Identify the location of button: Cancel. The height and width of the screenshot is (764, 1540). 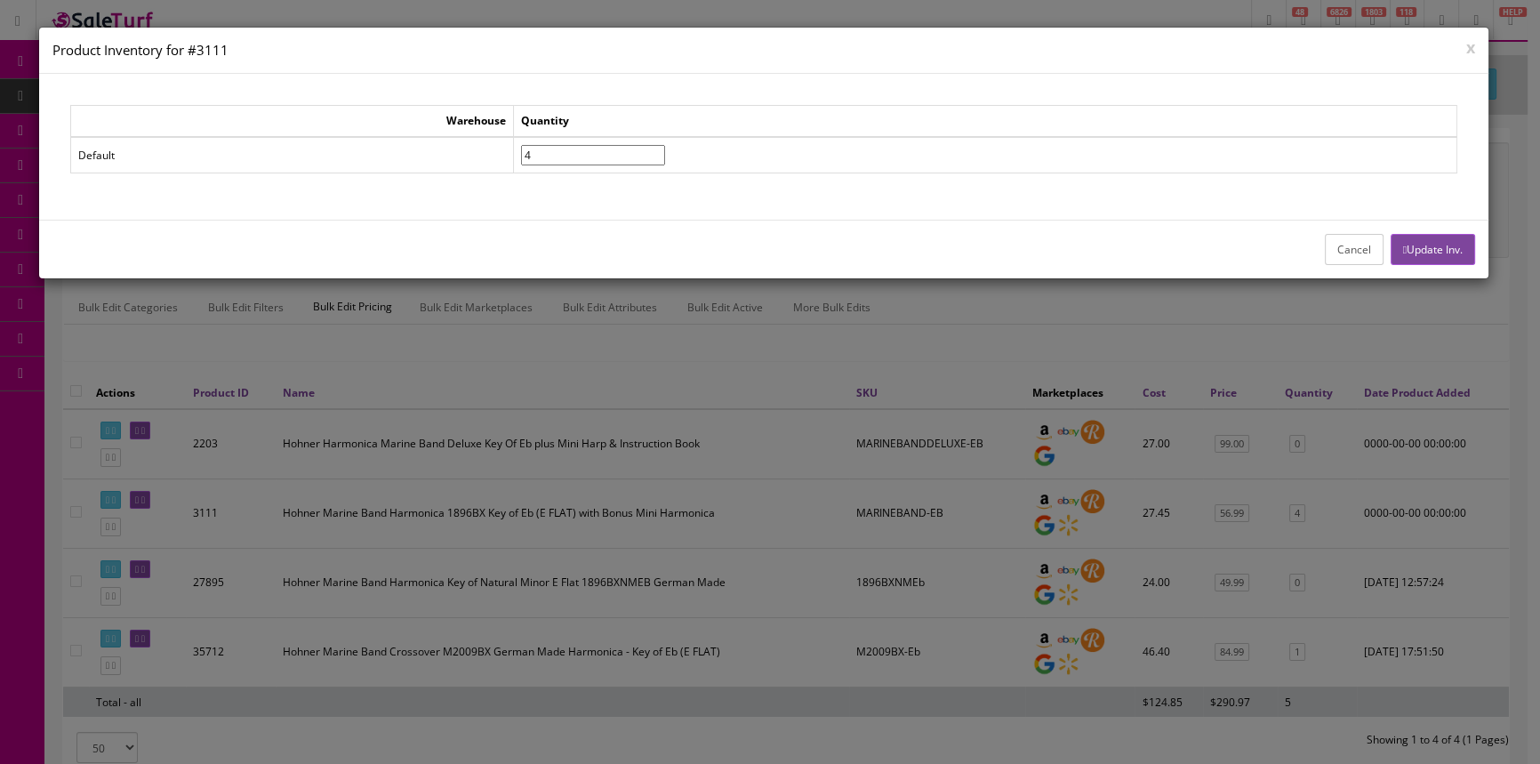
(1355, 249).